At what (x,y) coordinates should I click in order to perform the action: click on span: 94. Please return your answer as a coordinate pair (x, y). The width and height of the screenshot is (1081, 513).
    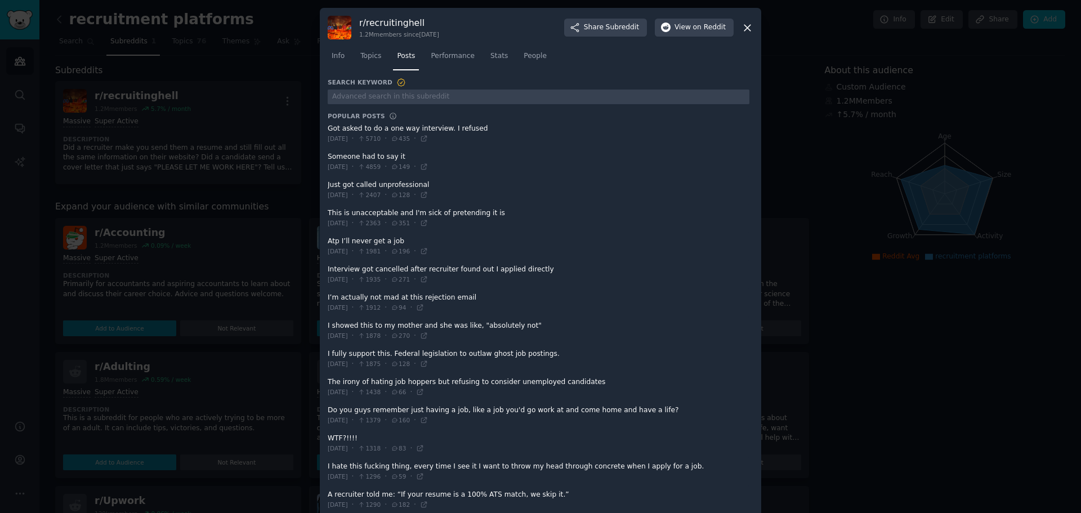
    Looking at the image, I should click on (398, 308).